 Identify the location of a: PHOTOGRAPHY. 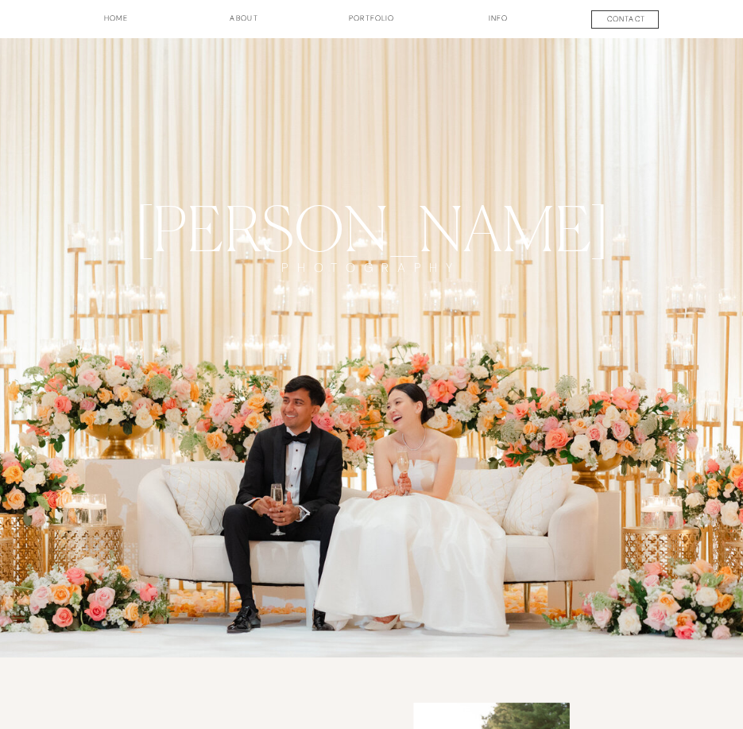
(371, 279).